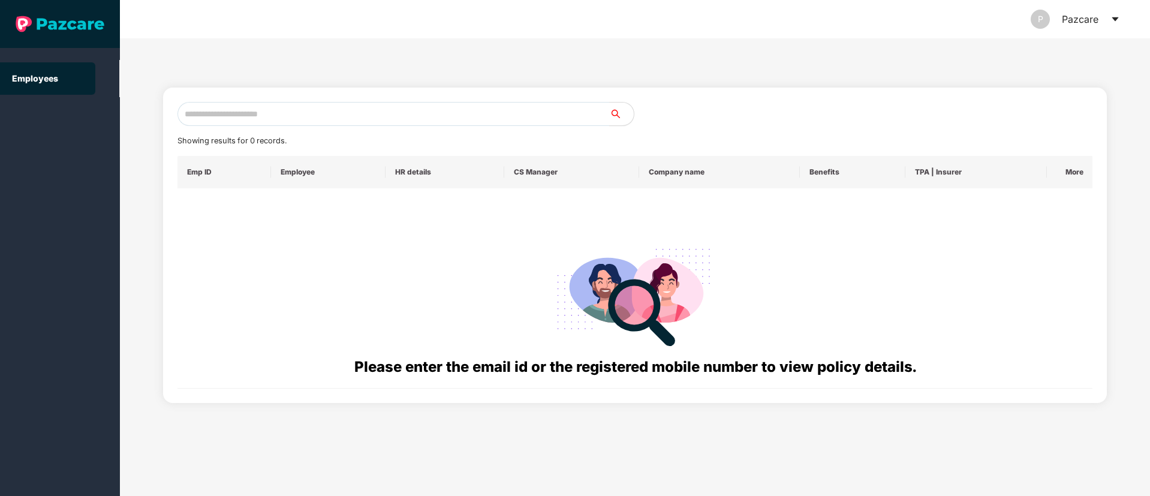  Describe the element at coordinates (852, 172) in the screenshot. I see `th: Benefits` at that location.